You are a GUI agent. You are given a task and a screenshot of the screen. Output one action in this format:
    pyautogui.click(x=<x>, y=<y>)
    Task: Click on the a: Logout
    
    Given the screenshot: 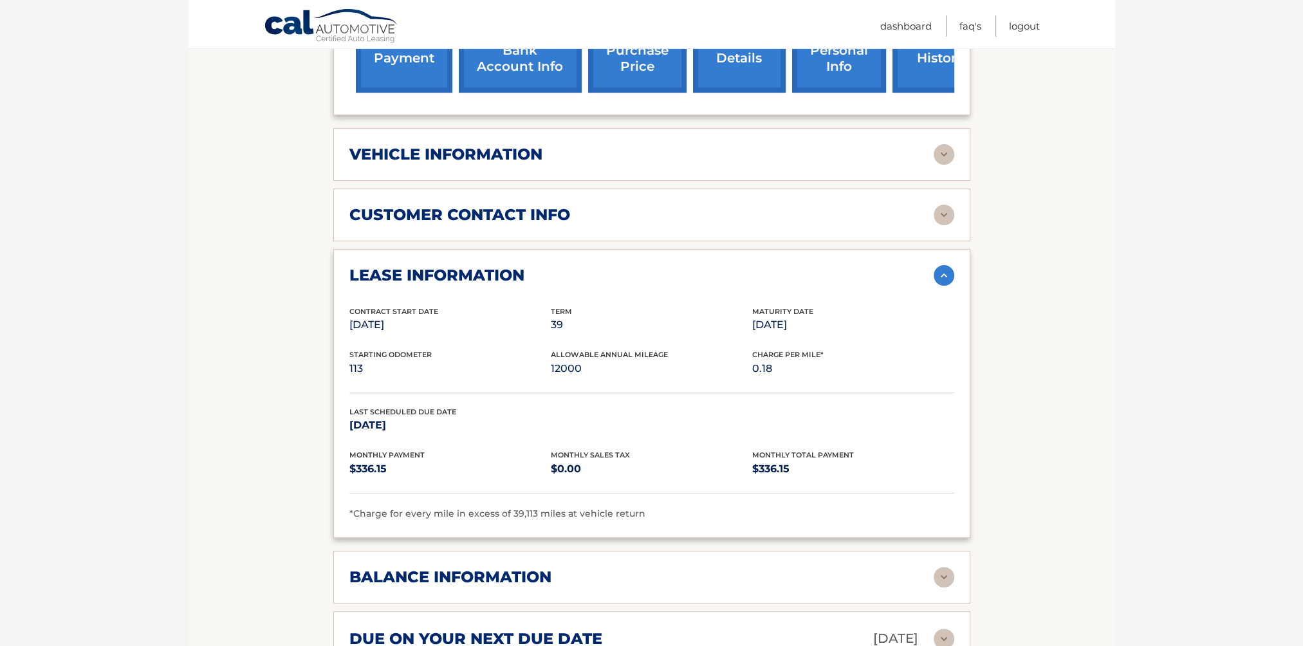 What is the action you would take?
    pyautogui.click(x=1024, y=26)
    